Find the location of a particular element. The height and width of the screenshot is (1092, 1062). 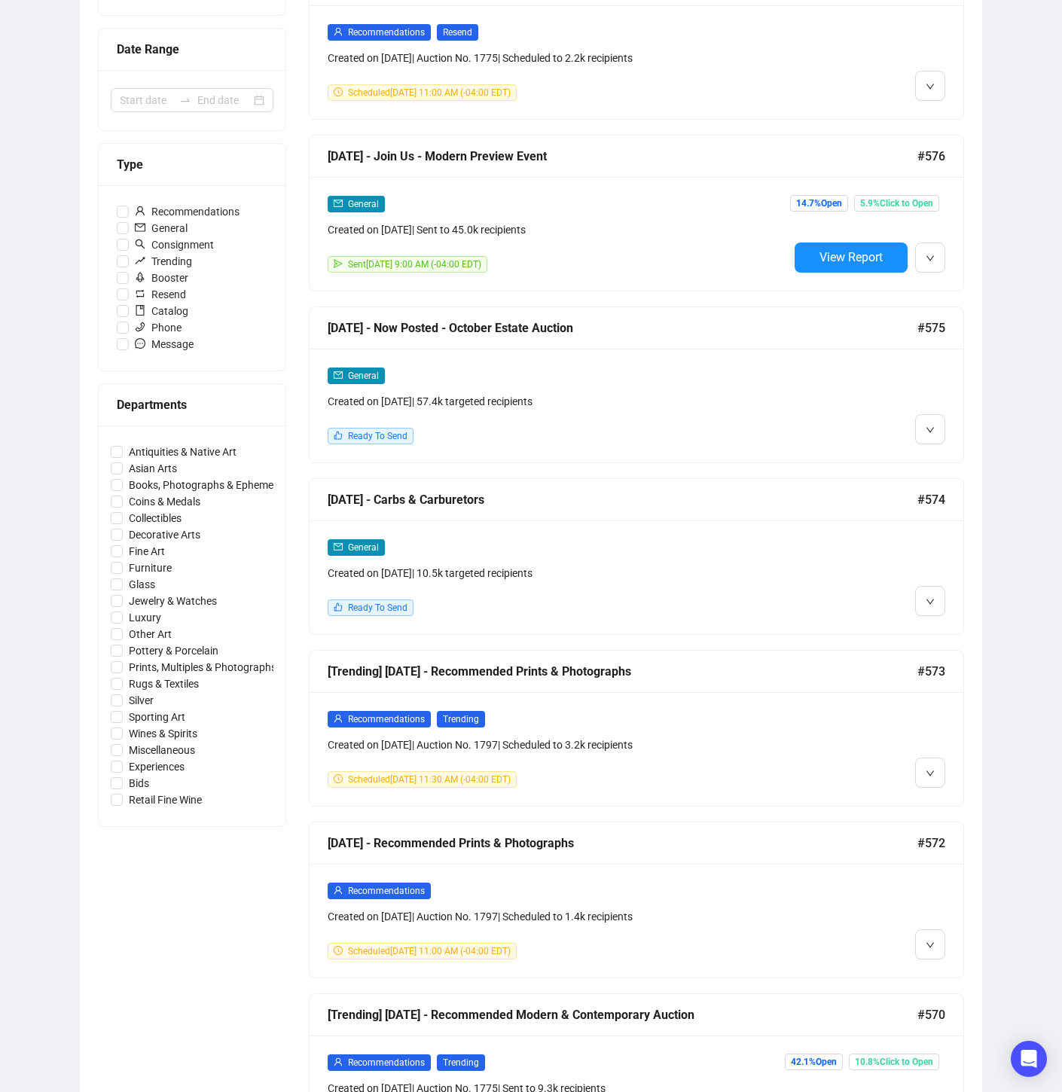

span: book is located at coordinates (140, 310).